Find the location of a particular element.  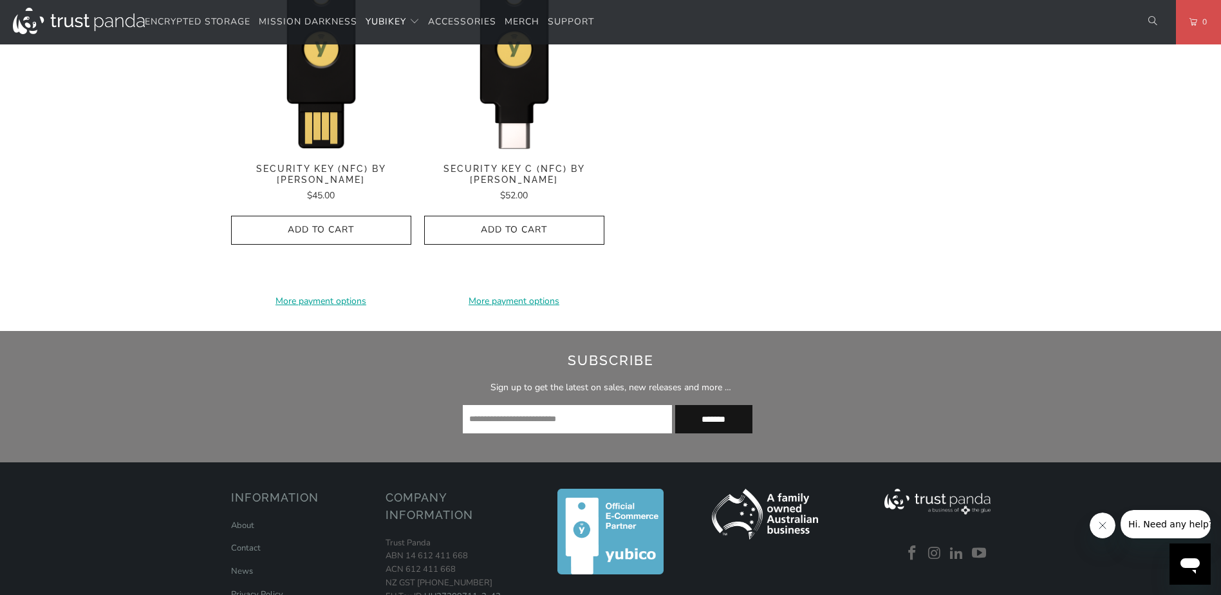

a: Mission Darkness is located at coordinates (308, 22).